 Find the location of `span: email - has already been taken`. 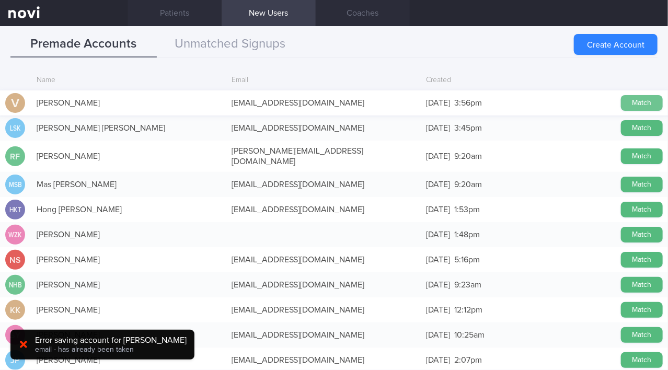

span: email - has already been taken is located at coordinates (84, 350).